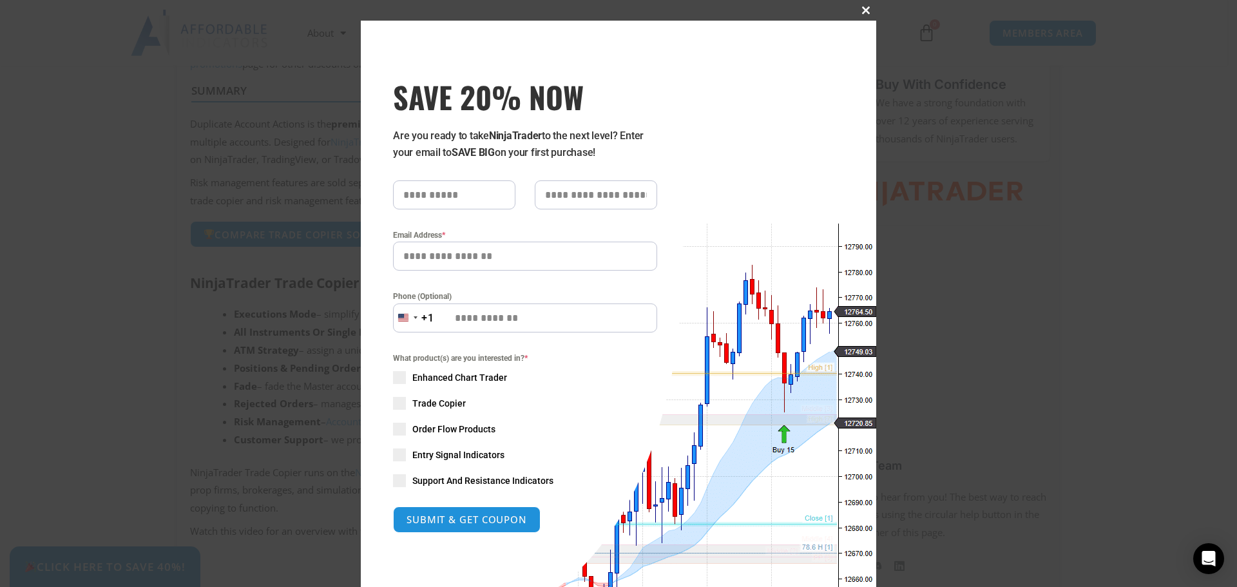 Image resolution: width=1237 pixels, height=587 pixels. I want to click on label: Trade Copier, so click(525, 403).